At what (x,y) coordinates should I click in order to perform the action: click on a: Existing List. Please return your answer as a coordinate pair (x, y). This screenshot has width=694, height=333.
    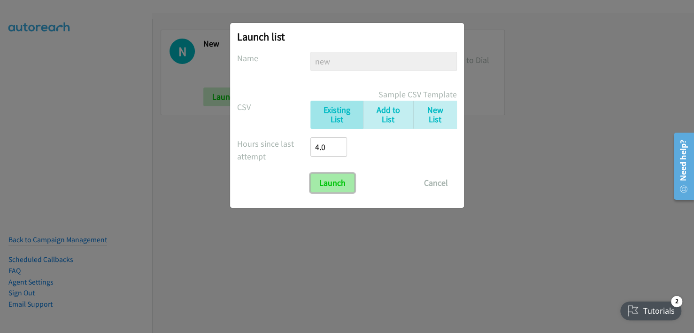
    Looking at the image, I should click on (337, 115).